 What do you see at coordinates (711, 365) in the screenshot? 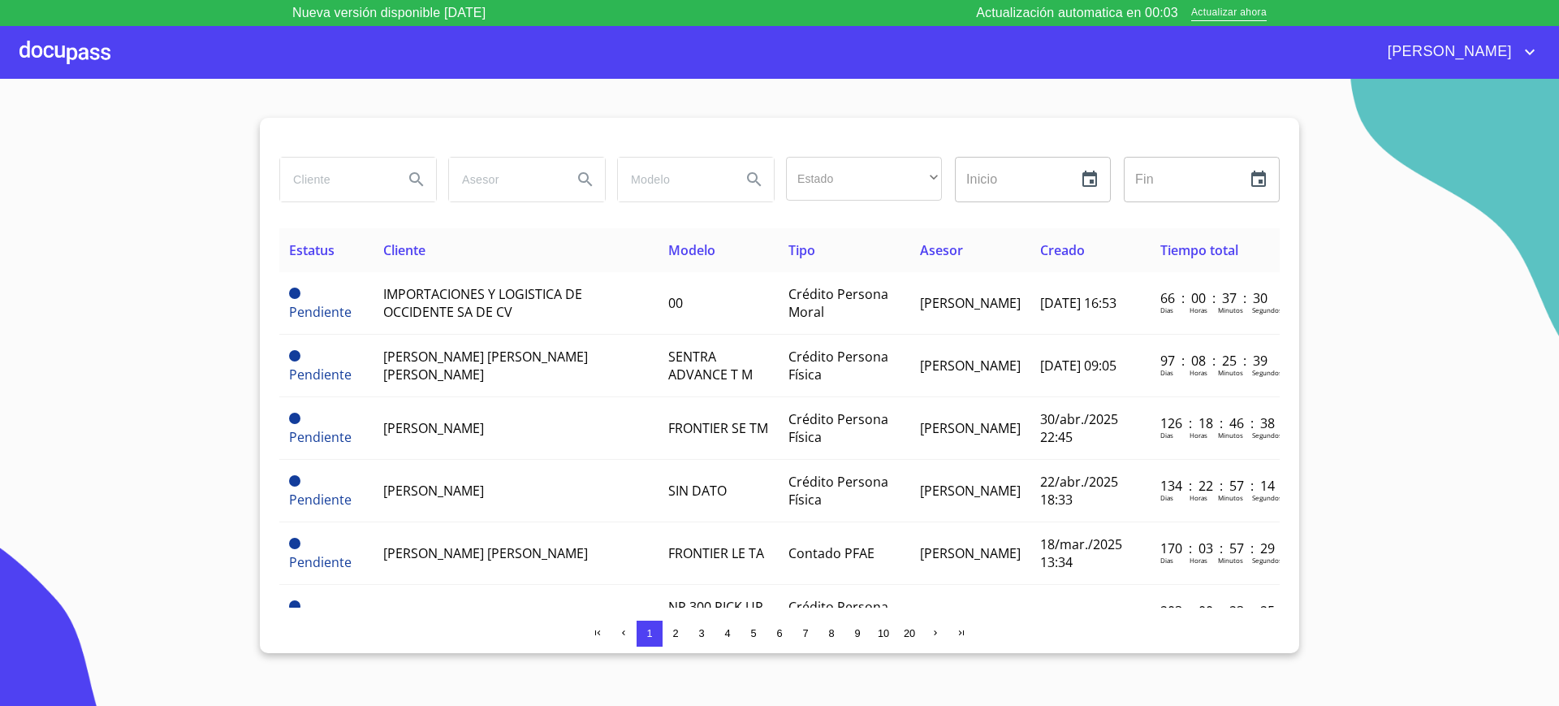
I see `span: SENTRA ADVANCE T M` at bounding box center [711, 365].